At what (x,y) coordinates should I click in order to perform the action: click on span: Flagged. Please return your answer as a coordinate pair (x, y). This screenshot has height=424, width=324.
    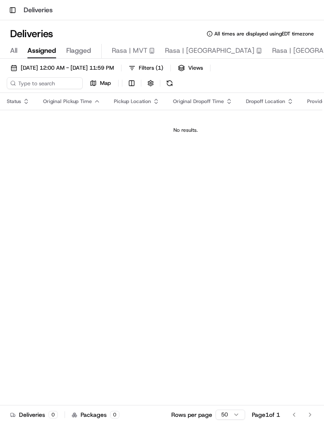
    Looking at the image, I should click on (78, 51).